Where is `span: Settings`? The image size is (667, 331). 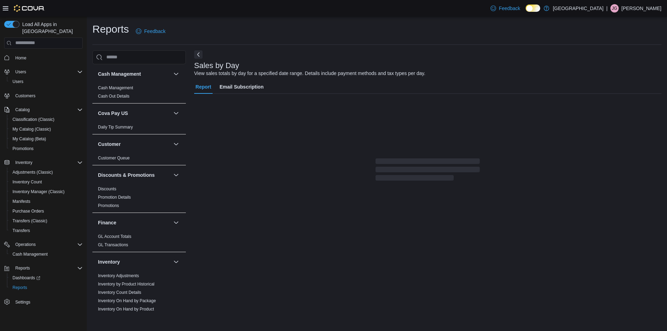 span: Settings is located at coordinates (23, 302).